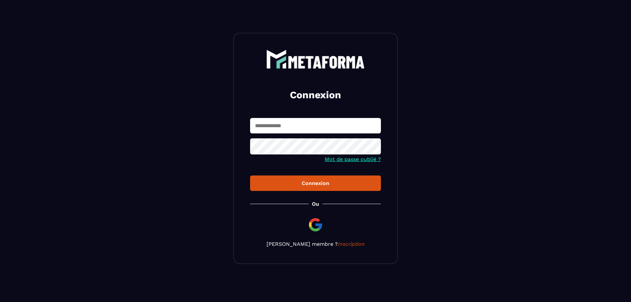 The height and width of the screenshot is (302, 631). I want to click on a: Mot de passe oublié ?, so click(352, 159).